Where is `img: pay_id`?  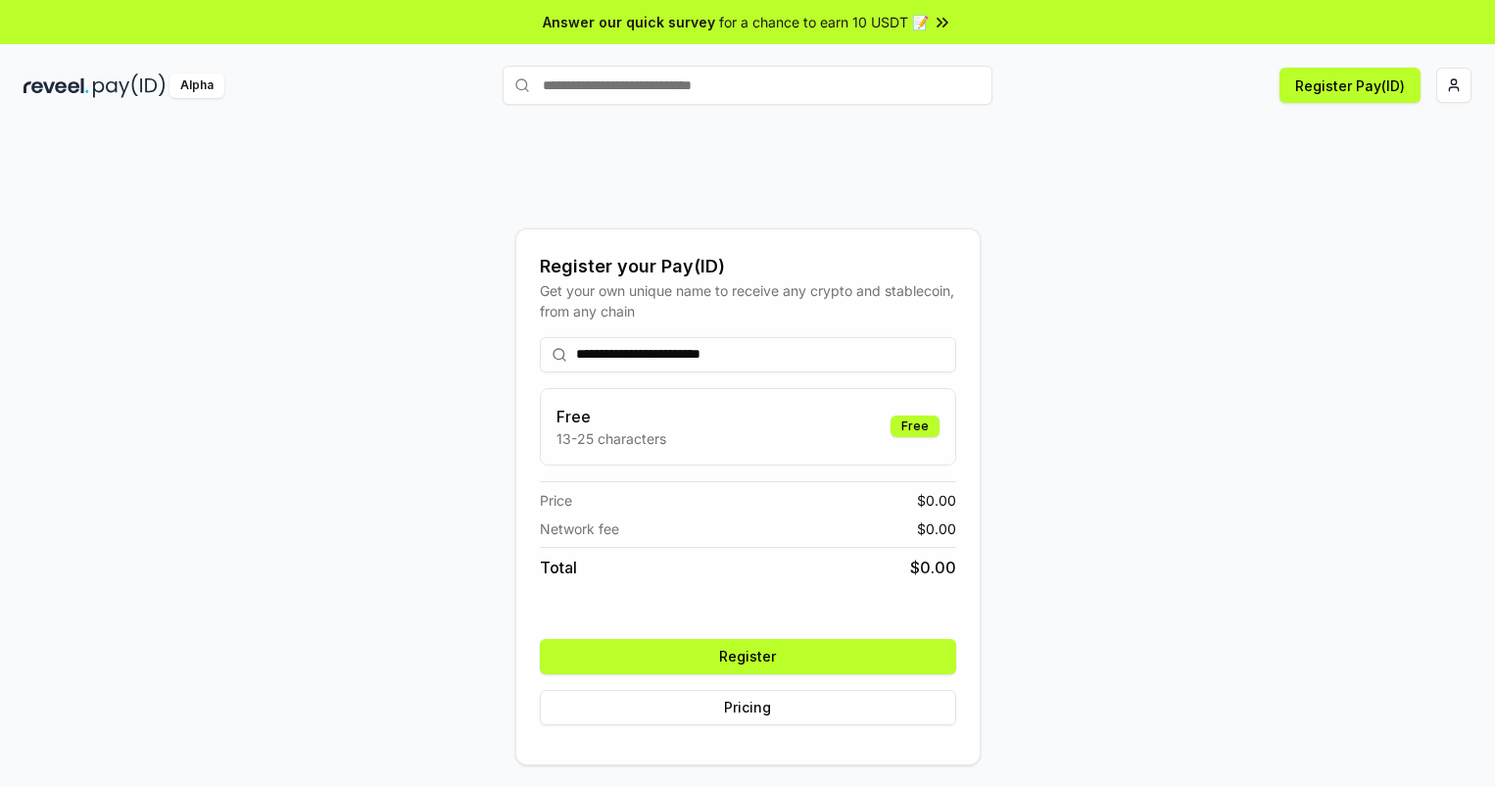 img: pay_id is located at coordinates (129, 85).